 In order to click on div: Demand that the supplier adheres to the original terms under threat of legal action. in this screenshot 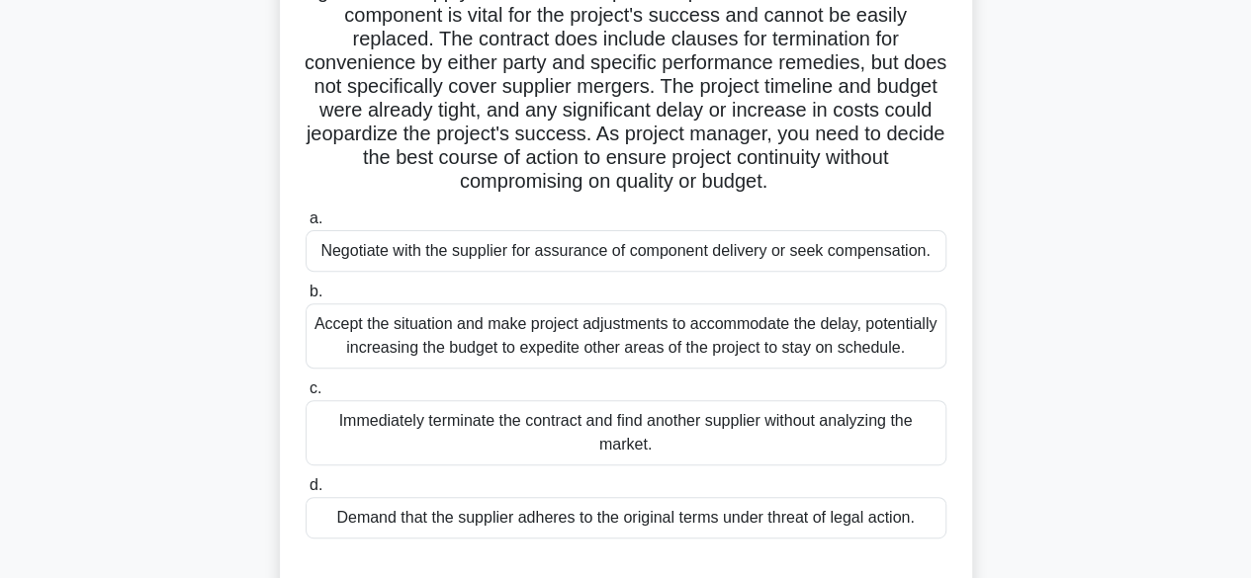, I will do `click(626, 518)`.